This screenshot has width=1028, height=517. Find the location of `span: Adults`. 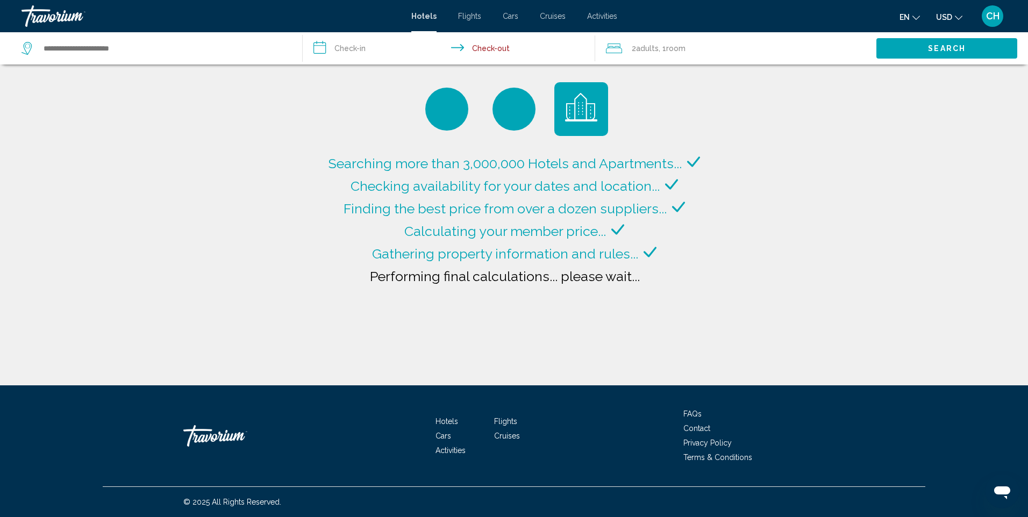

span: Adults is located at coordinates (647, 48).